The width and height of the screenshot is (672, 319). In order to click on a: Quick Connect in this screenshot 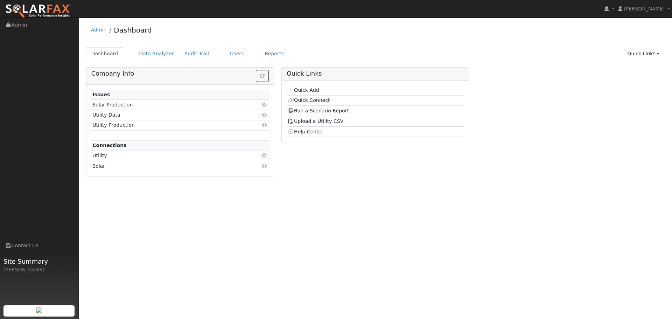, I will do `click(309, 100)`.